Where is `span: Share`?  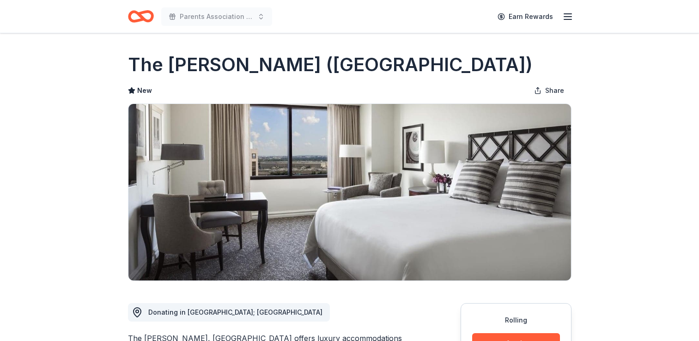
span: Share is located at coordinates (554, 91).